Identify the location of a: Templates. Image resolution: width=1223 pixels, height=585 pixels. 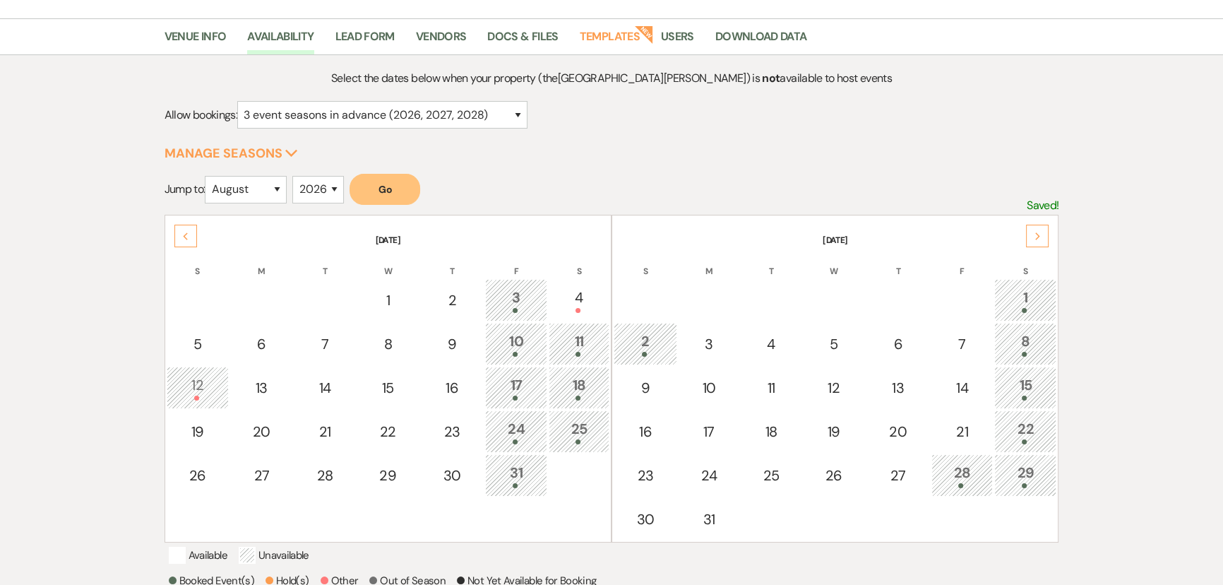
(610, 41).